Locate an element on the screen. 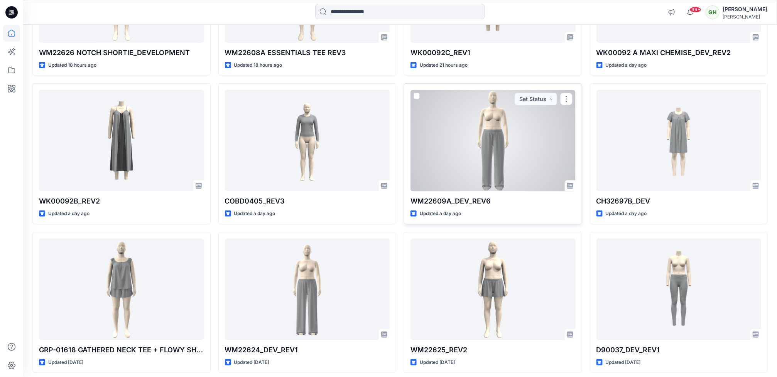  p: GRP-01618 GATHERED NECK TEE + FLOWY SHORT_REV1 is located at coordinates (121, 350).